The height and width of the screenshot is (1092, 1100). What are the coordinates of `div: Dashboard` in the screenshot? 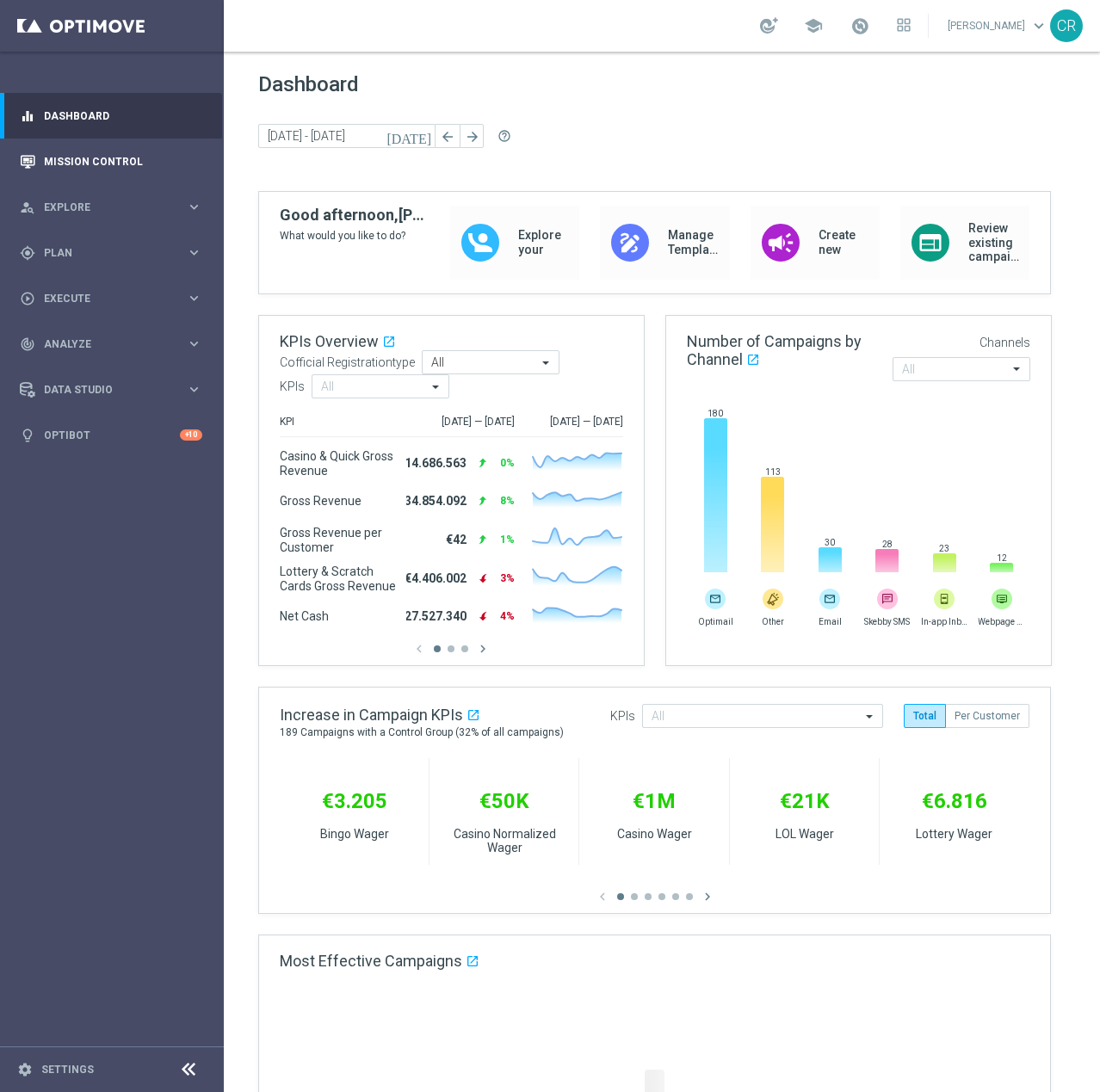 It's located at (111, 115).